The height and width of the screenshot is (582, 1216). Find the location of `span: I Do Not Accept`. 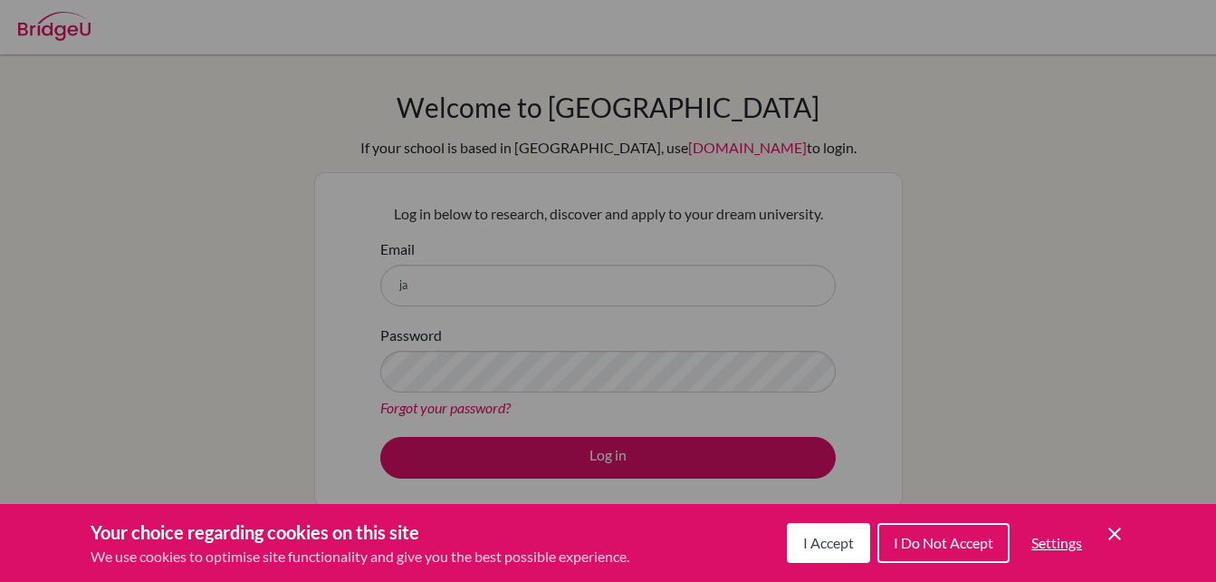

span: I Do Not Accept is located at coordinates (944, 542).